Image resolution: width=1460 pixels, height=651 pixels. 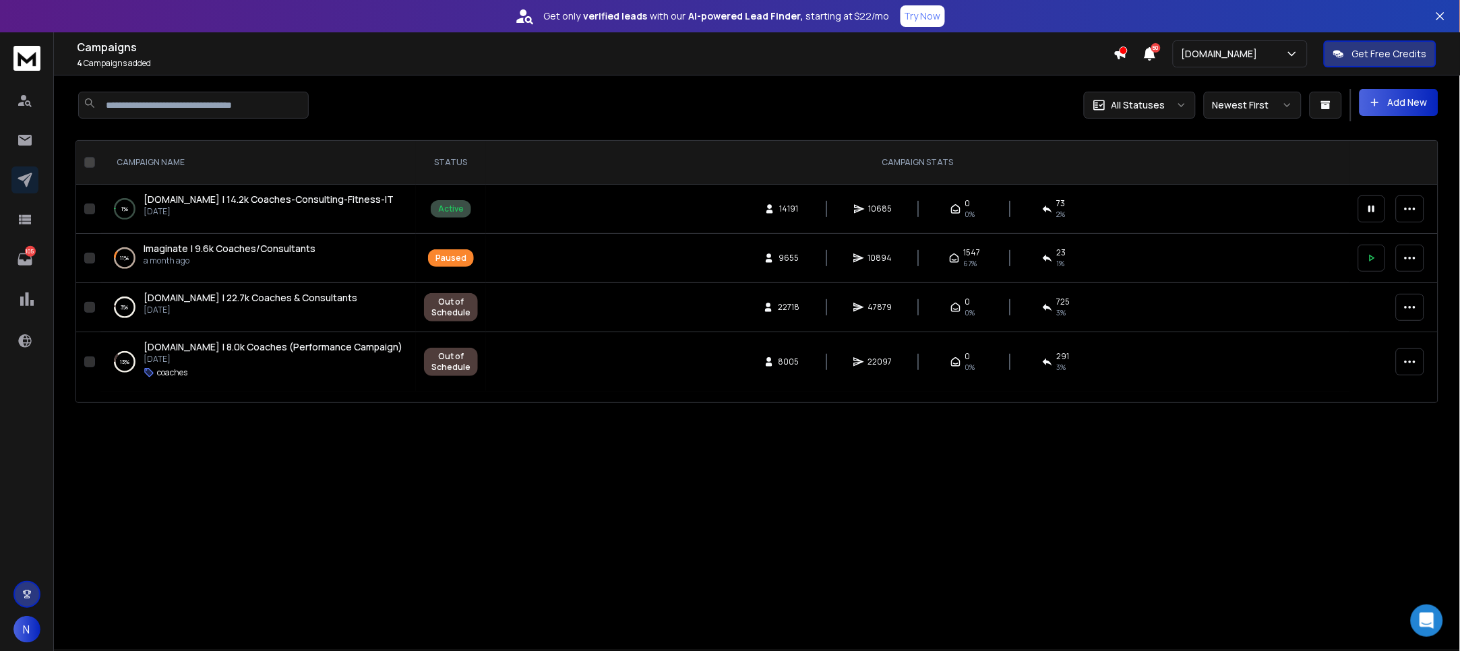 What do you see at coordinates (1064, 302) in the screenshot?
I see `span: 725` at bounding box center [1064, 302].